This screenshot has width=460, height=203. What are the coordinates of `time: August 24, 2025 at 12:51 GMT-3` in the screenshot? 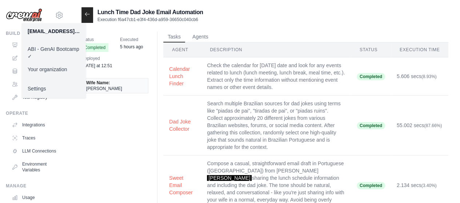 It's located at (97, 66).